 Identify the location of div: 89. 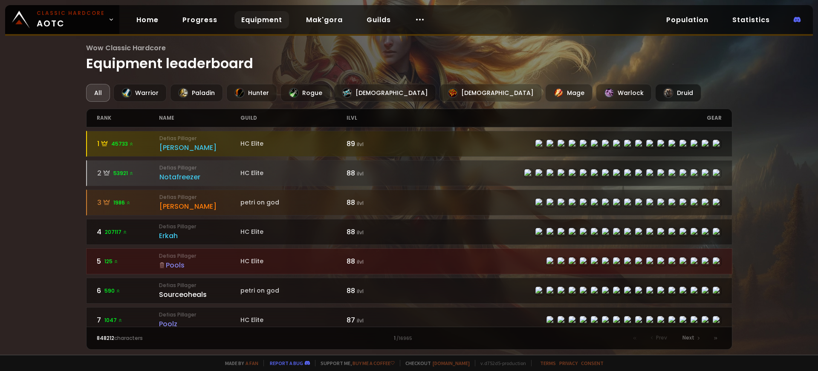
(378, 144).